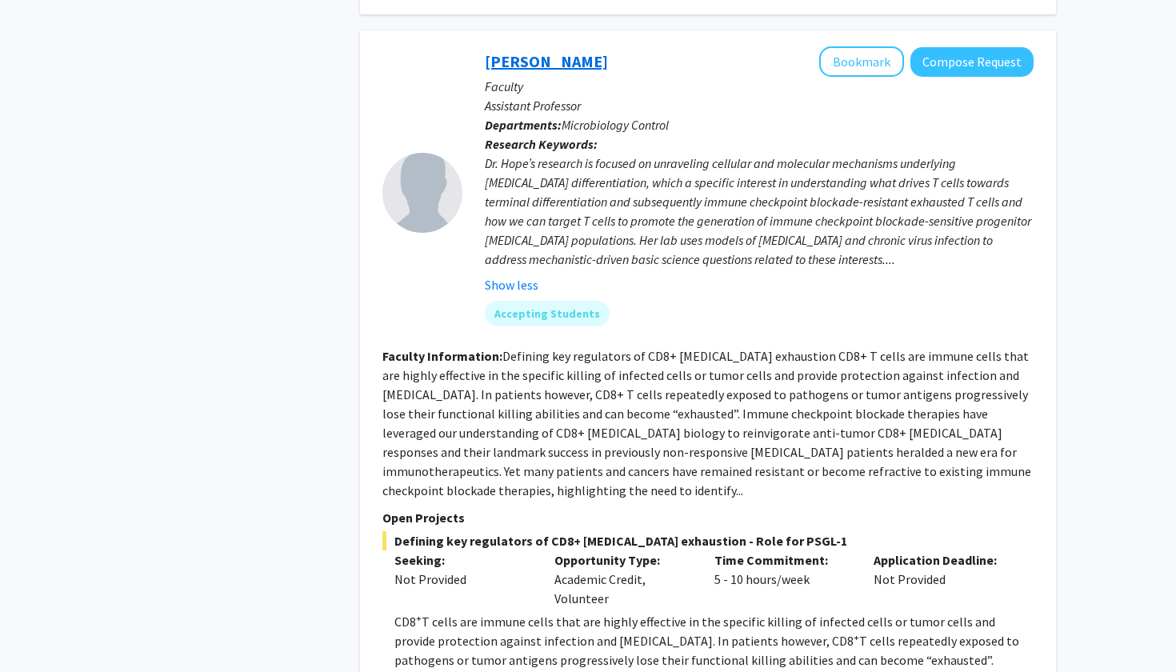 This screenshot has width=1176, height=672. Describe the element at coordinates (862, 62) in the screenshot. I see `button: Add Jenna Hope to Bookmarks` at that location.